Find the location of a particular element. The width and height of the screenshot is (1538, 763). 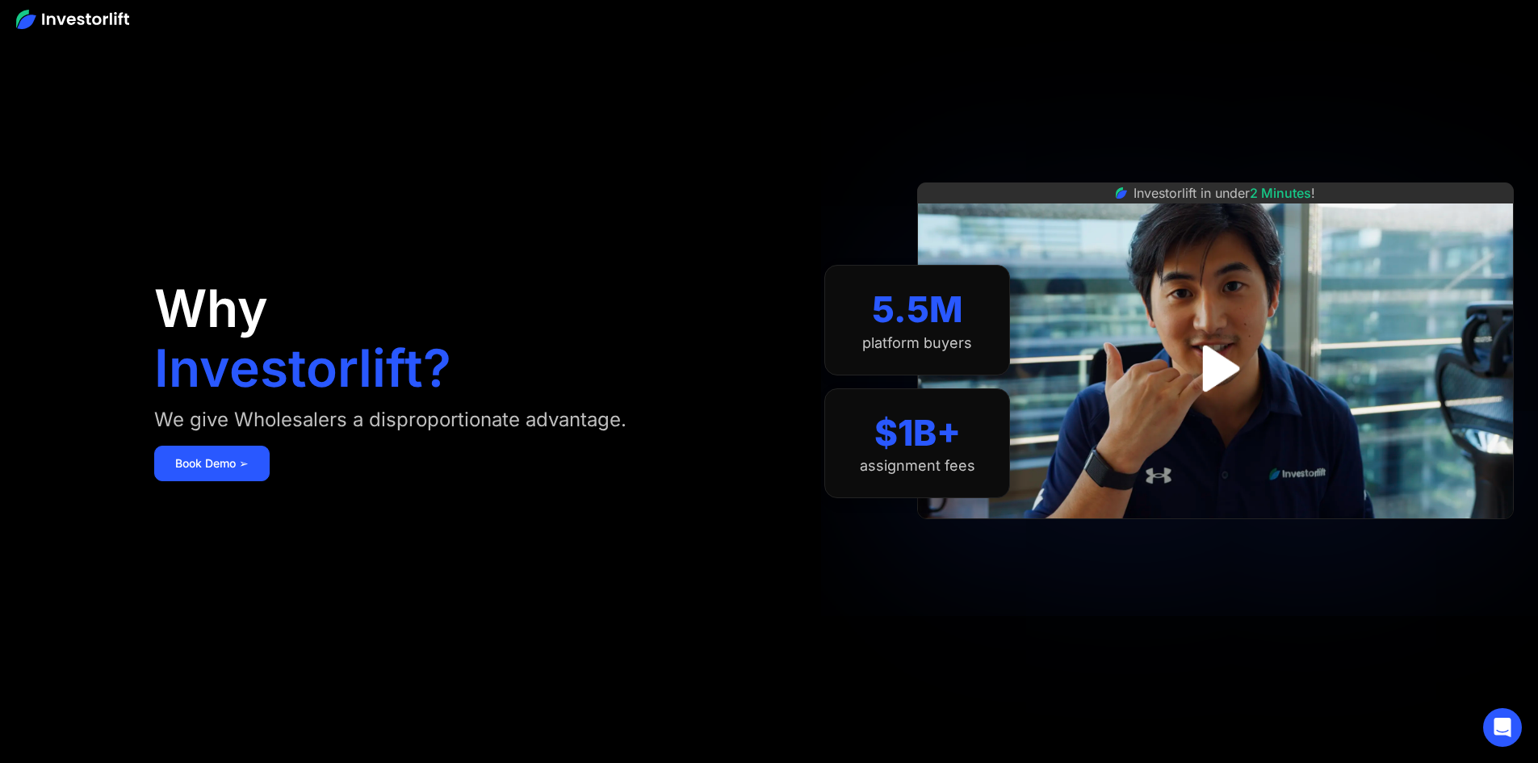

a: open lightbox is located at coordinates (1215, 368).